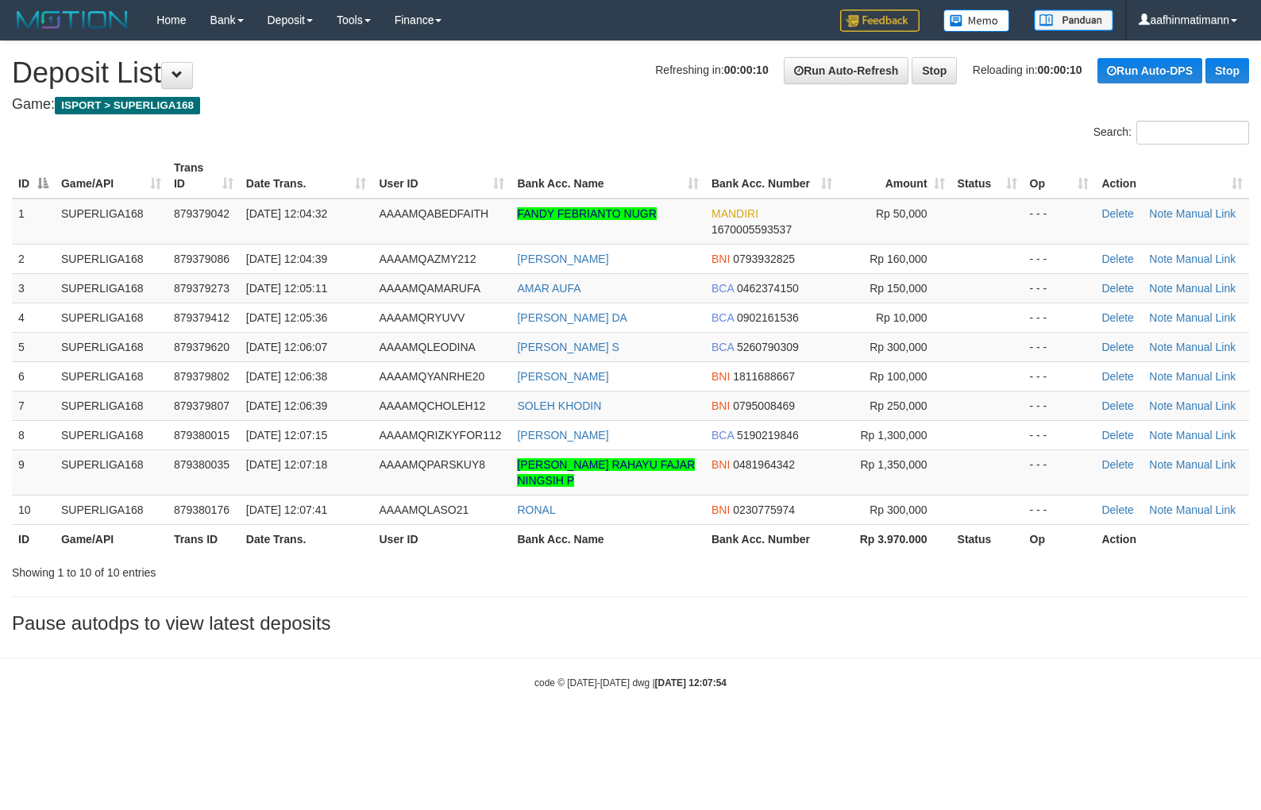 This screenshot has width=1261, height=810. Describe the element at coordinates (768, 435) in the screenshot. I see `span: Copy 5190219846 to clipboard` at that location.